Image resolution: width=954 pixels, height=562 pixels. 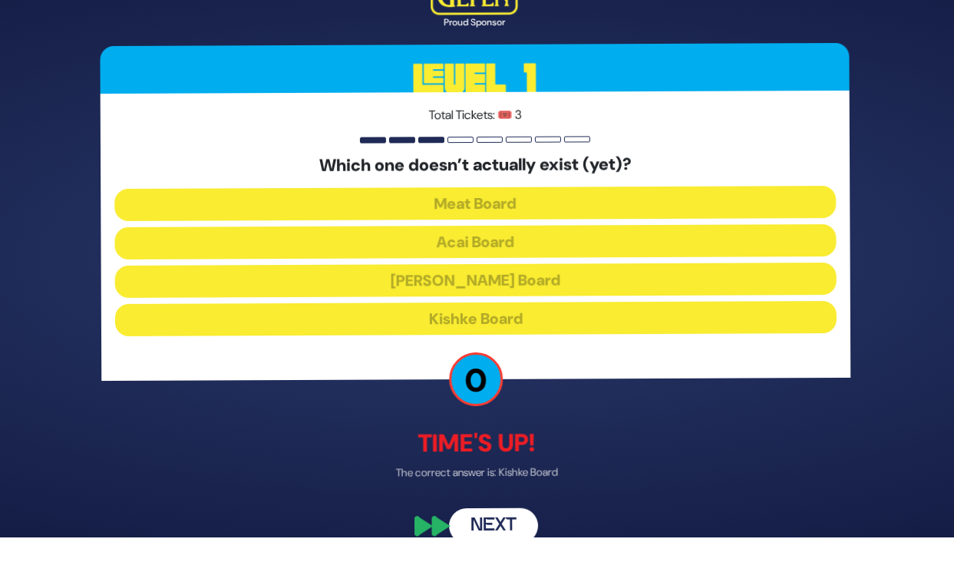 What do you see at coordinates (494, 526) in the screenshot?
I see `button: Next` at bounding box center [494, 526].